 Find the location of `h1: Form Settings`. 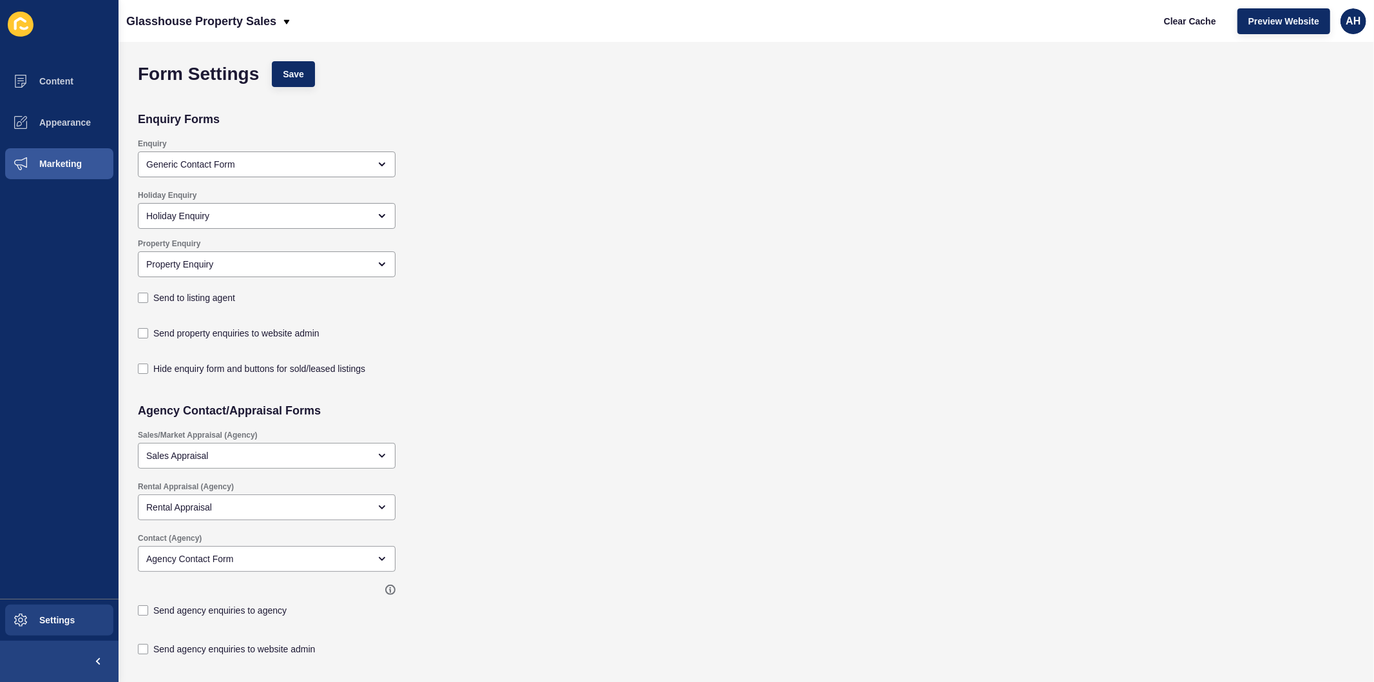

h1: Form Settings is located at coordinates (198, 74).